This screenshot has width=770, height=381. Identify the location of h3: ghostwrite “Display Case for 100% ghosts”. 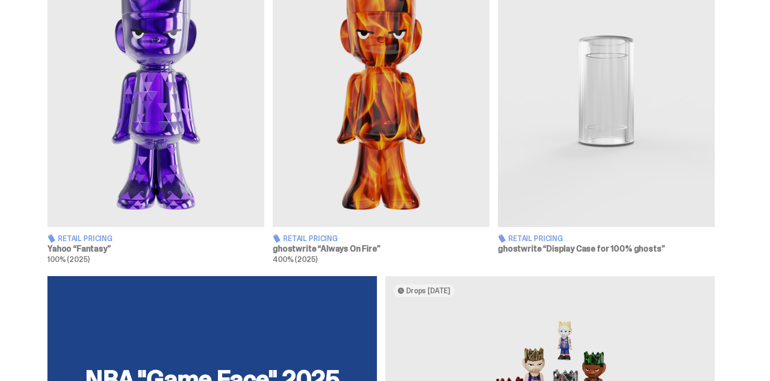
(607, 249).